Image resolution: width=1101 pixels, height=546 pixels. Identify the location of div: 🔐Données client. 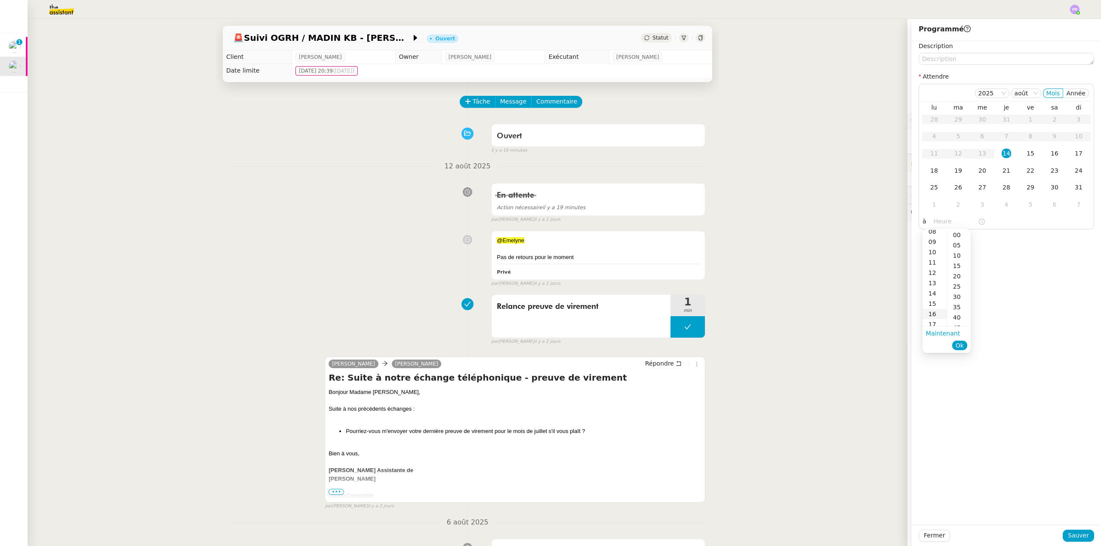
(1004, 163).